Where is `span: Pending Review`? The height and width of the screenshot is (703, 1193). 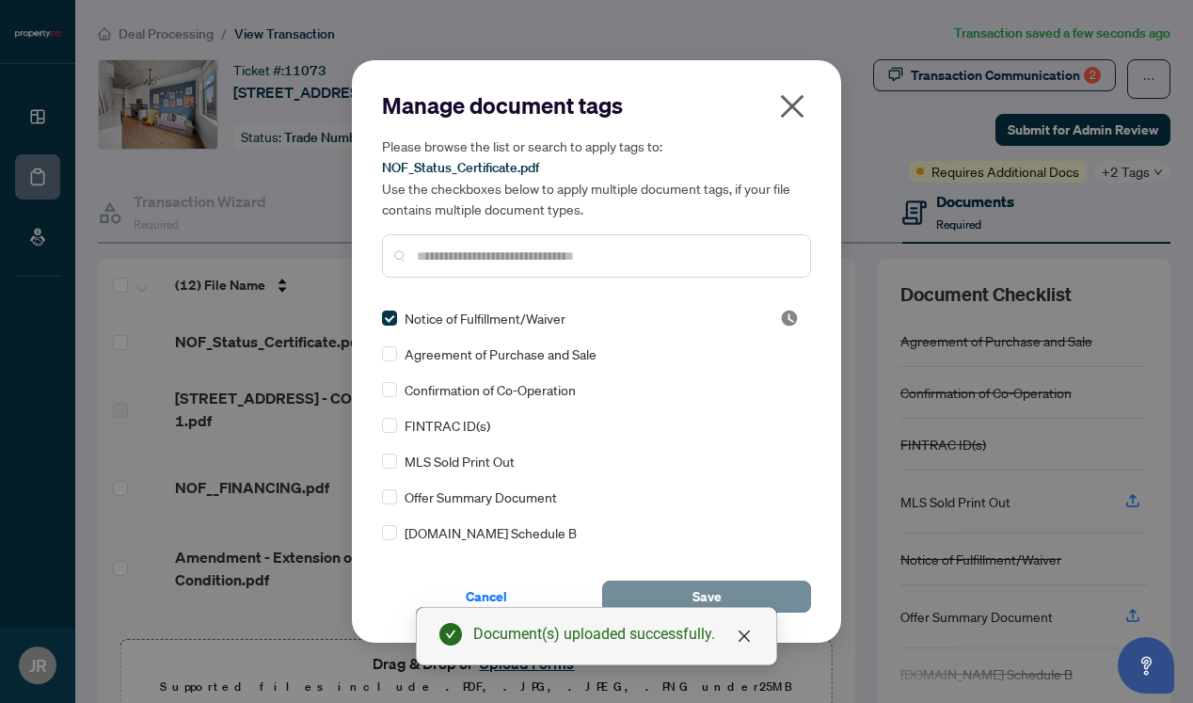 span: Pending Review is located at coordinates (789, 318).